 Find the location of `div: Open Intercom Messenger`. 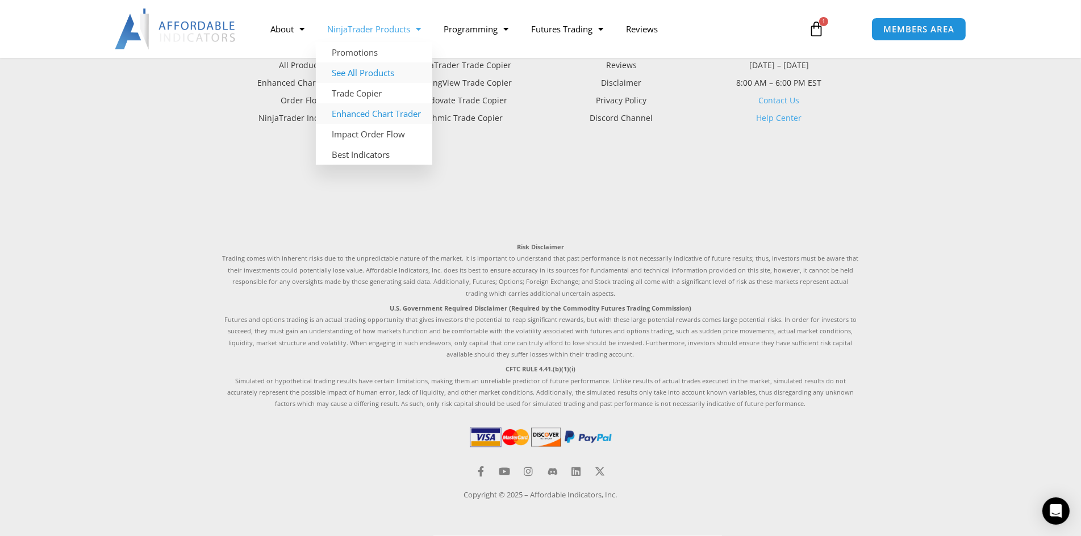

div: Open Intercom Messenger is located at coordinates (1056, 511).